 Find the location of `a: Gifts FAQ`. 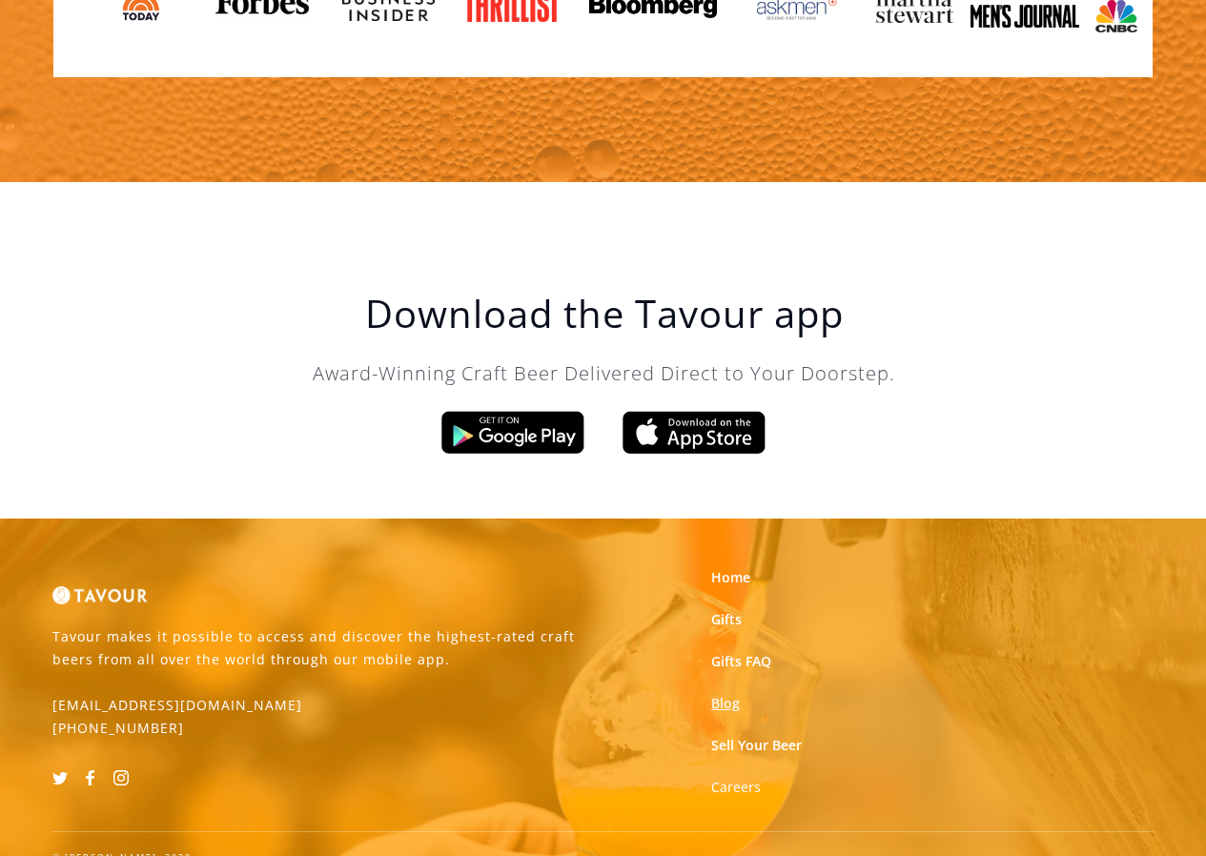

a: Gifts FAQ is located at coordinates (741, 662).